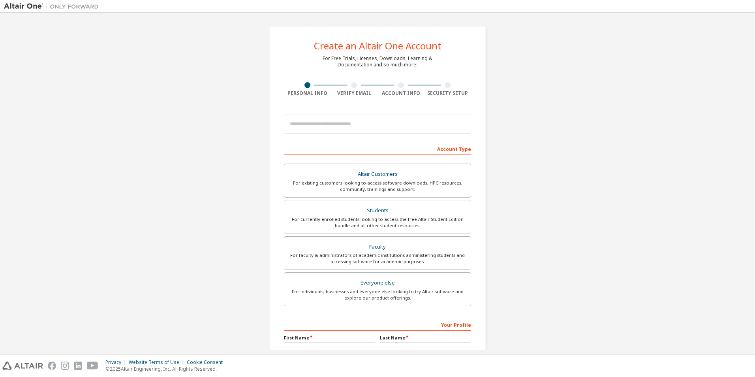 Image resolution: width=755 pixels, height=377 pixels. I want to click on div: For individuals, businesses and everyone else looking to try Altair software and explore our prod..., so click(378, 295).